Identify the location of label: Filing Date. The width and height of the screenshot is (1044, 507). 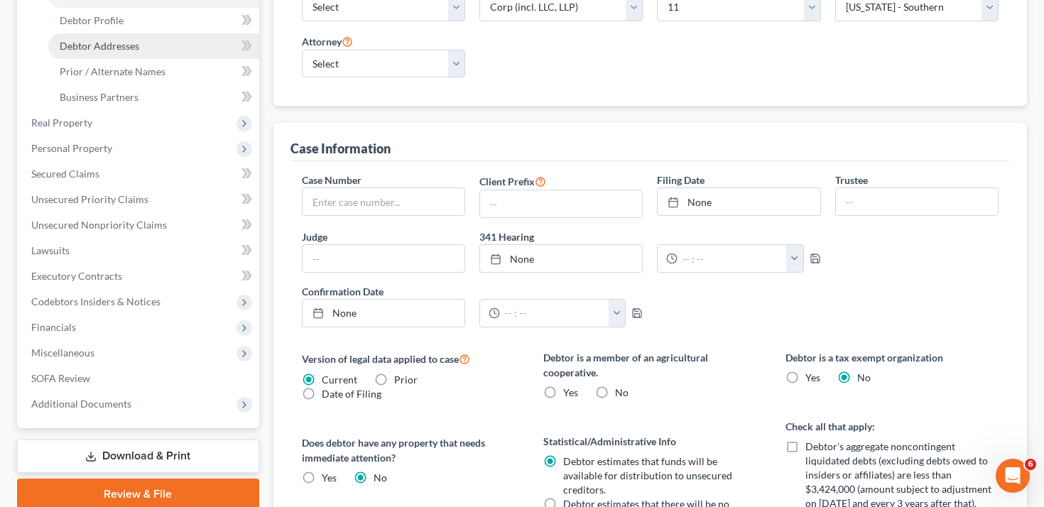
(680, 180).